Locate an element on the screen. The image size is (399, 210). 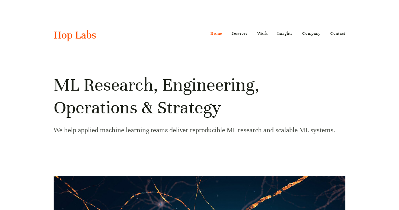
a: Company is located at coordinates (311, 33).